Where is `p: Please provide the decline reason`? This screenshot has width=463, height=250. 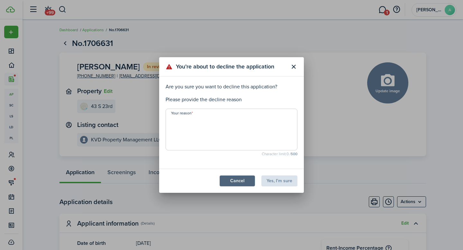 p: Please provide the decline reason is located at coordinates (231, 100).